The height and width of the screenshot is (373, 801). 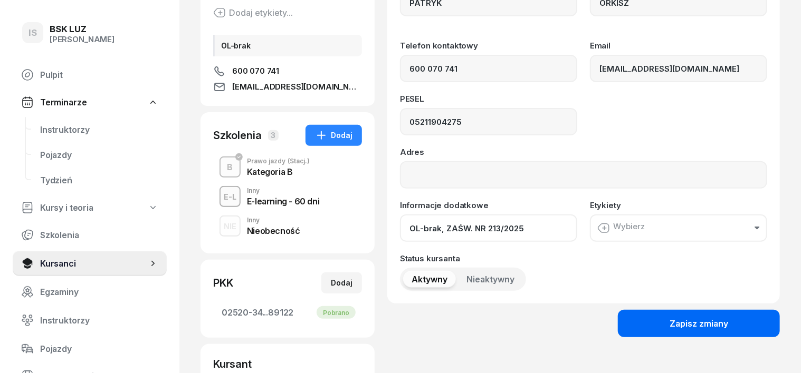 What do you see at coordinates (253, 13) in the screenshot?
I see `div: Dodaj etykiety...` at bounding box center [253, 13].